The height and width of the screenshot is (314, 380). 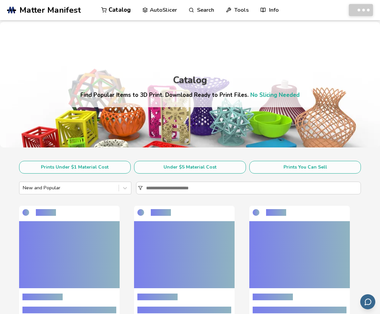 What do you see at coordinates (23, 188) in the screenshot?
I see `input: New and Popular` at bounding box center [23, 188].